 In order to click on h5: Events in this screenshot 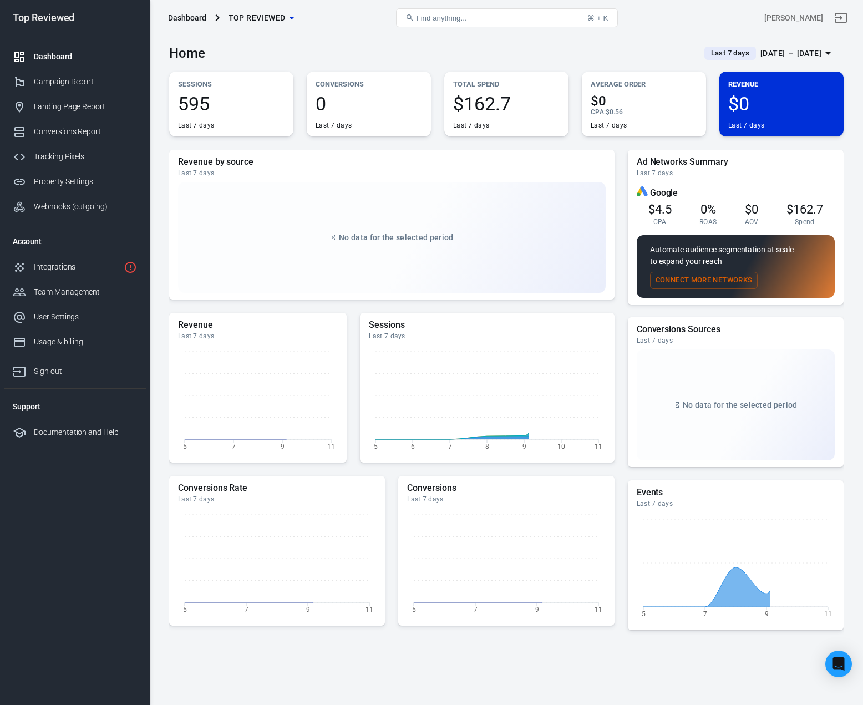, I will do `click(735, 492)`.